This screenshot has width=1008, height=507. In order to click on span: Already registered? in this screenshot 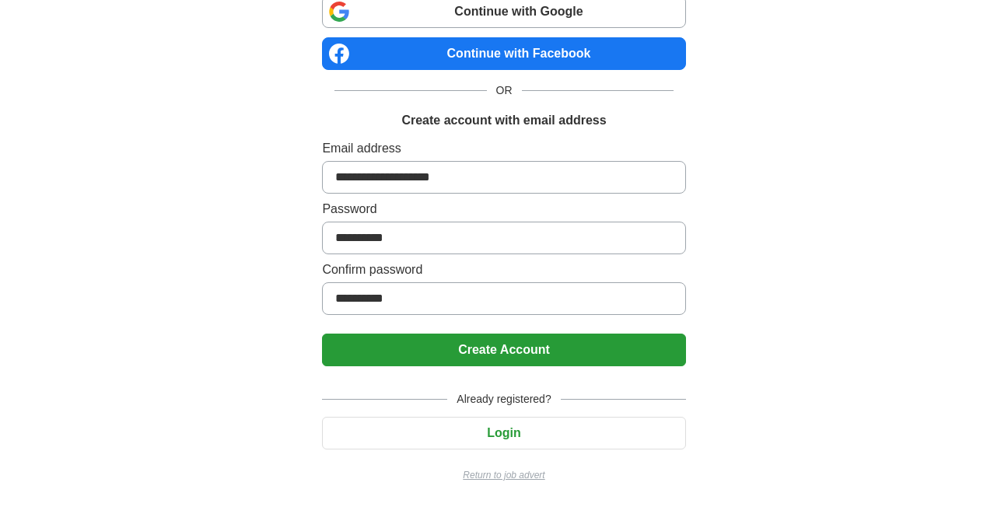, I will do `click(503, 399)`.